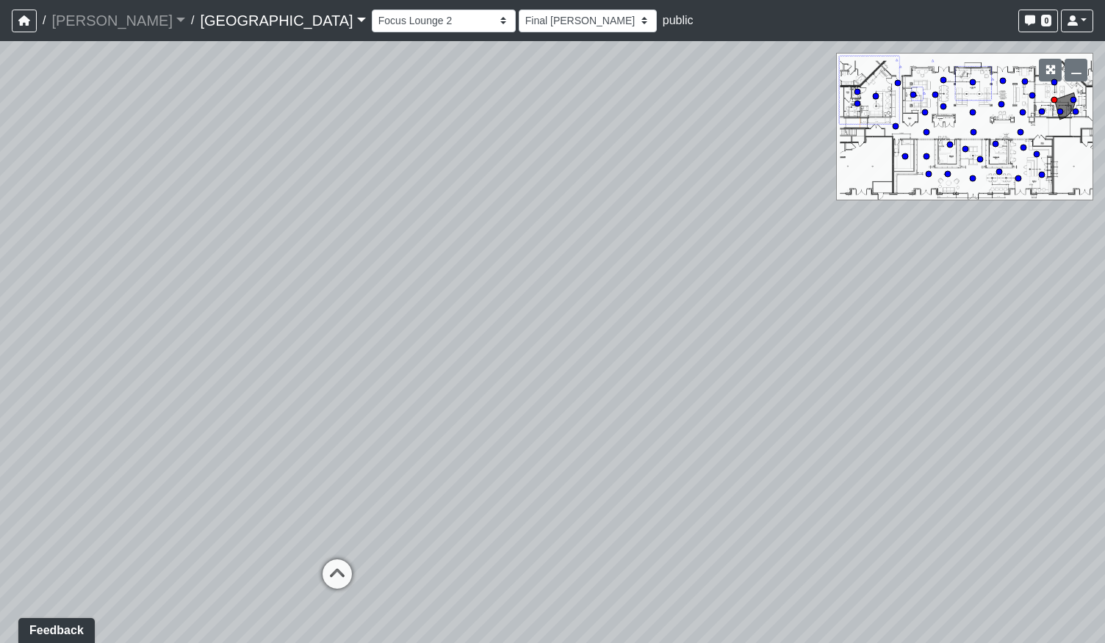  I want to click on button: Feedback, so click(46, 17).